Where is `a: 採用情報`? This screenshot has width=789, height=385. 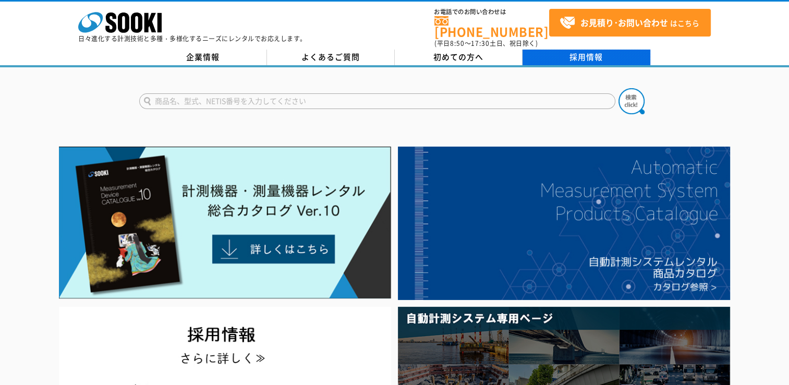 a: 採用情報 is located at coordinates (586, 57).